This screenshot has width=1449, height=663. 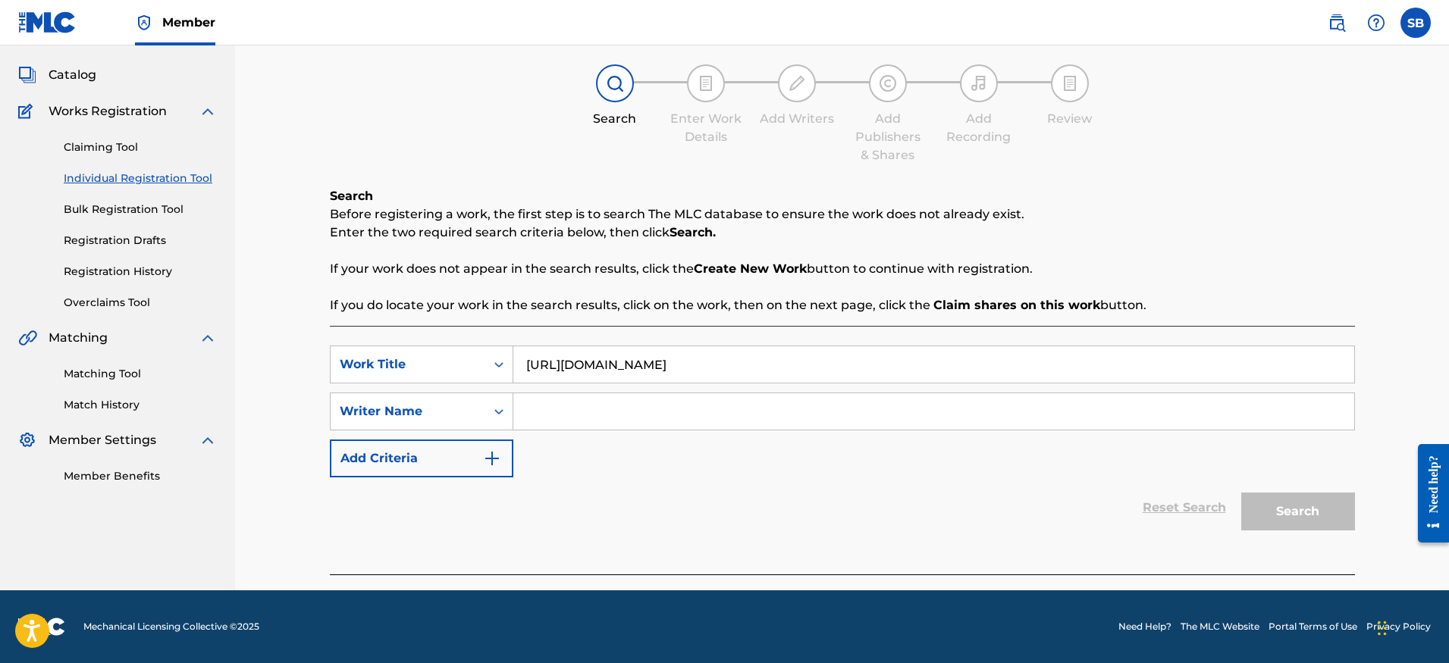 I want to click on div: Add Publishers & Shares, so click(x=888, y=137).